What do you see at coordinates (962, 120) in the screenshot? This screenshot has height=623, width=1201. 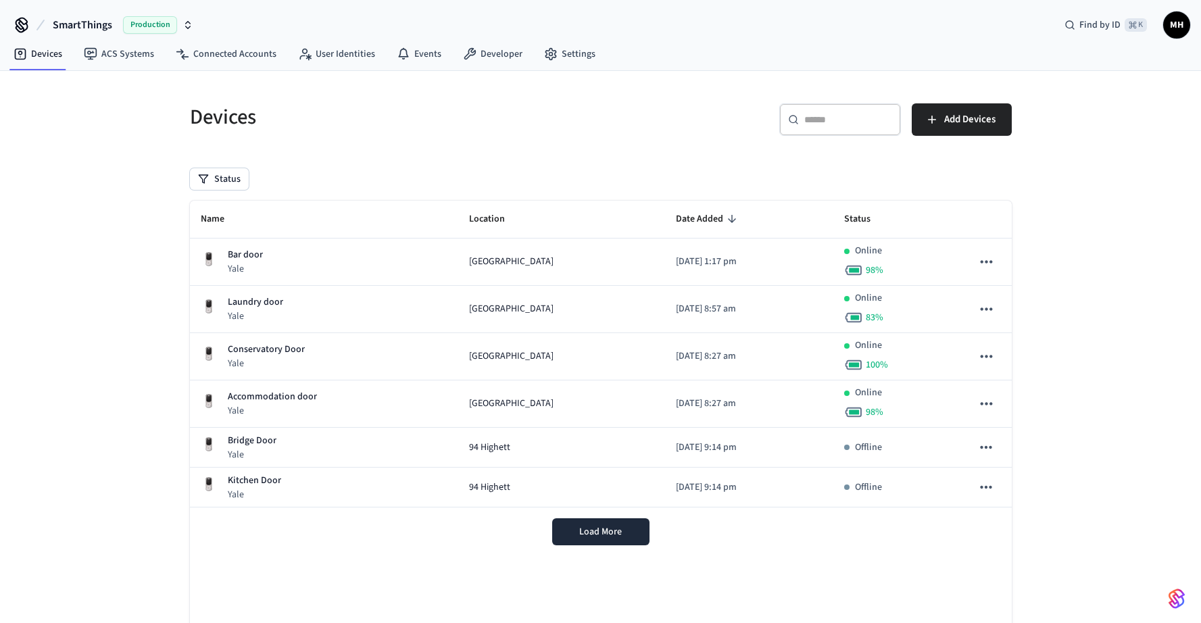 I see `button: Add Devices` at bounding box center [962, 120].